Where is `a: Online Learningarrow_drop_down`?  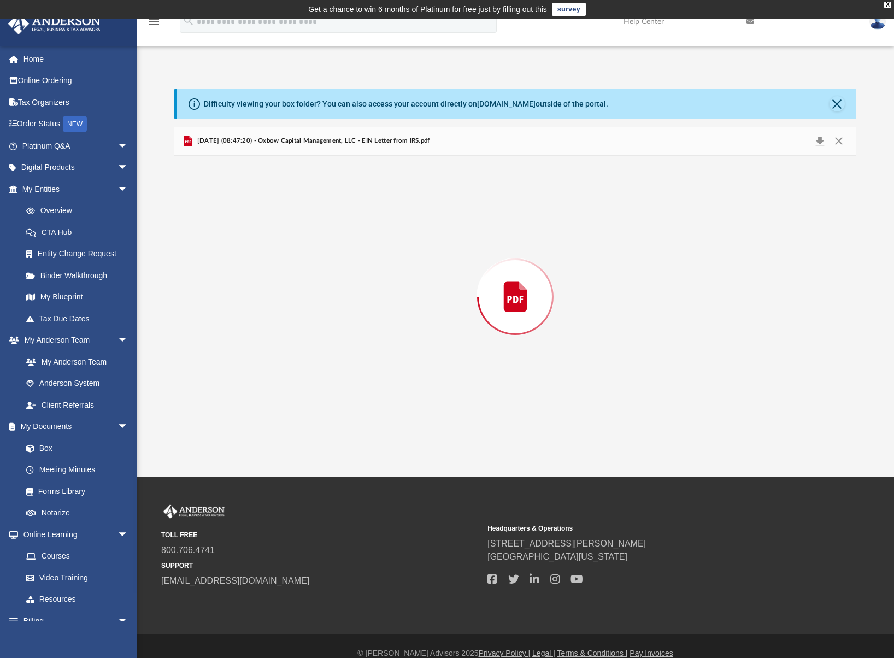 a: Online Learningarrow_drop_down is located at coordinates (73, 534).